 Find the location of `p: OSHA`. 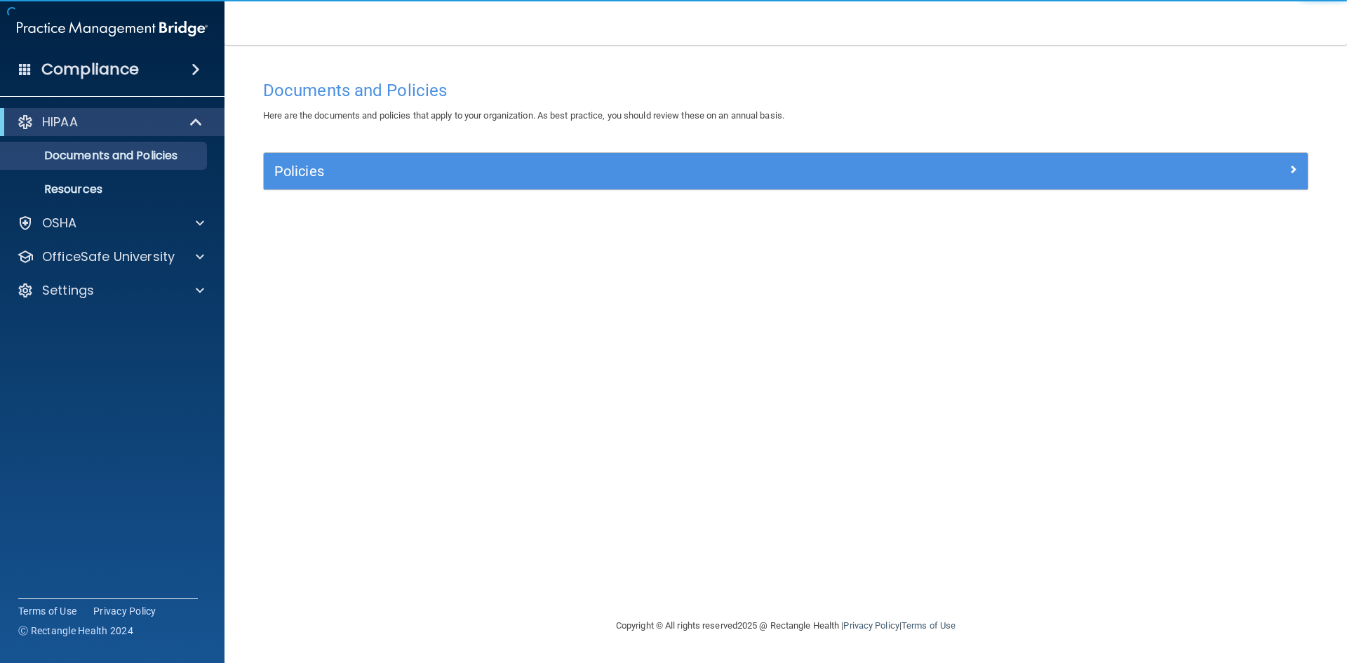

p: OSHA is located at coordinates (60, 223).